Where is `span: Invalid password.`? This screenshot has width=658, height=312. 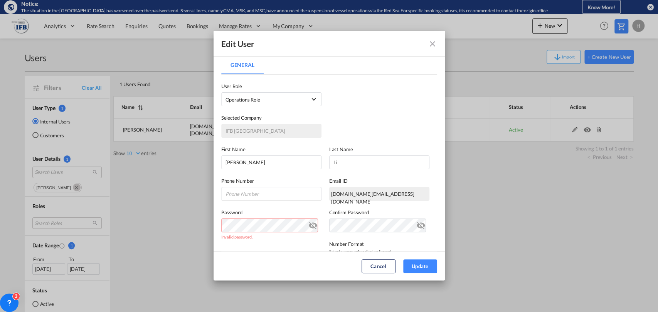
span: Invalid password. is located at coordinates (237, 237).